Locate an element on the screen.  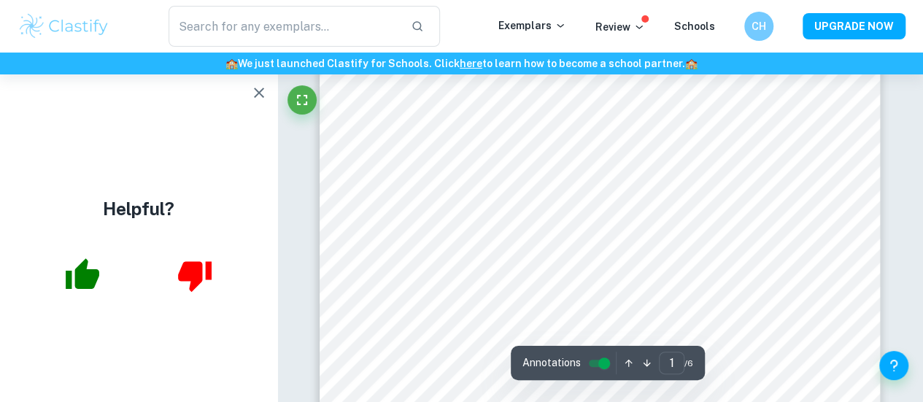
button: Fullscreen is located at coordinates (302, 100).